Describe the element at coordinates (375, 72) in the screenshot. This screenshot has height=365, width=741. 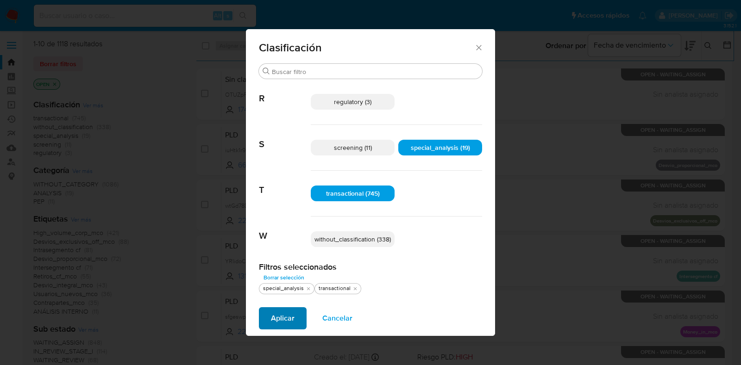
I see `input: Buscar filtro` at that location.